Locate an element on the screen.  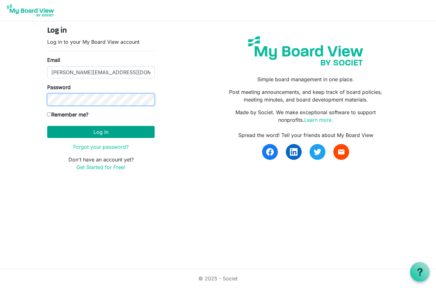
label: Remember me? is located at coordinates (68, 114).